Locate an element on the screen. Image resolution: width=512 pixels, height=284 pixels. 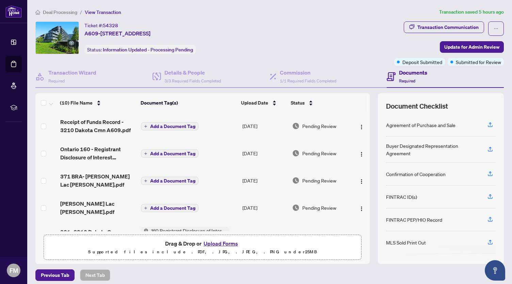
span: 160 Registrant Disclosure of Interest - Acquisition ofProperty is located at coordinates (188, 230).